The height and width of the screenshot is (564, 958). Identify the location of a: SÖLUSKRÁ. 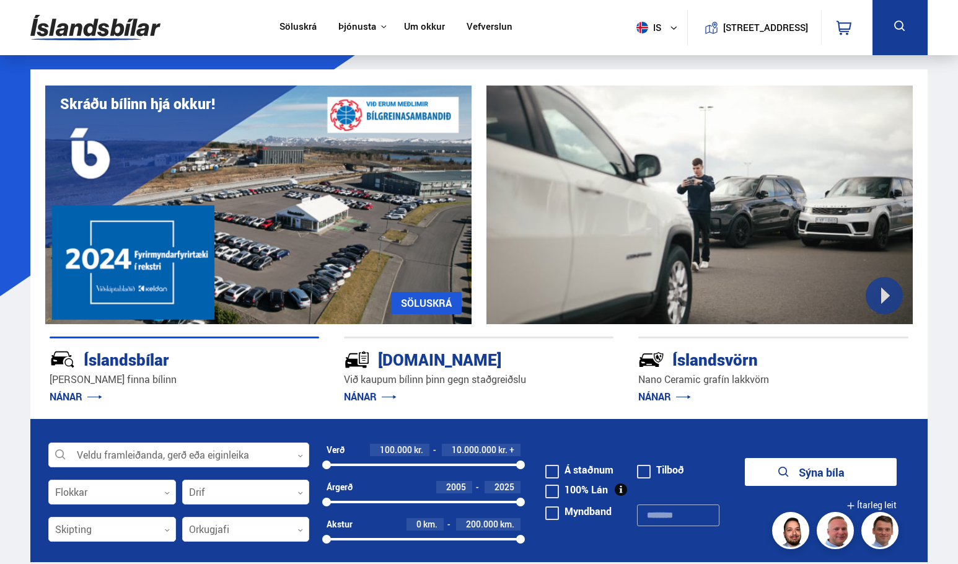
(426, 303).